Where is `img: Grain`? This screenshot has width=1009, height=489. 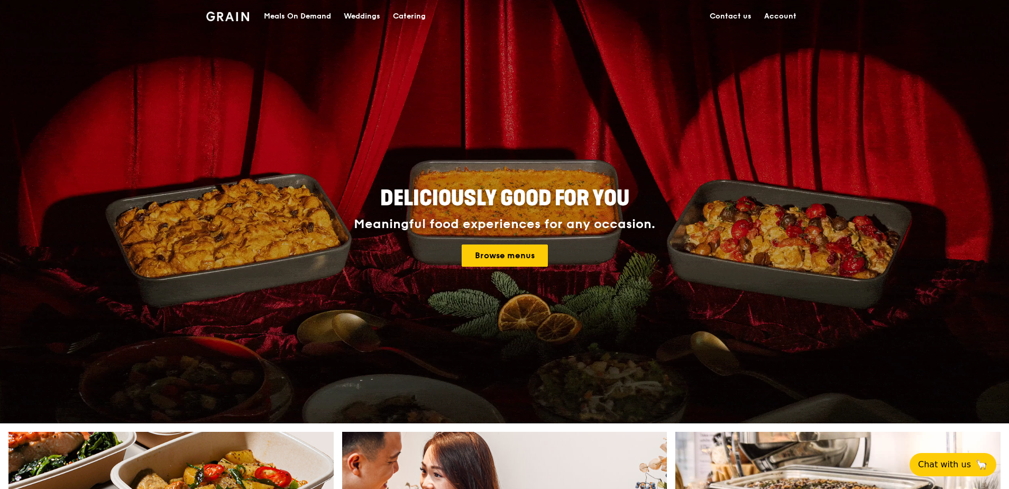
img: Grain is located at coordinates (227, 16).